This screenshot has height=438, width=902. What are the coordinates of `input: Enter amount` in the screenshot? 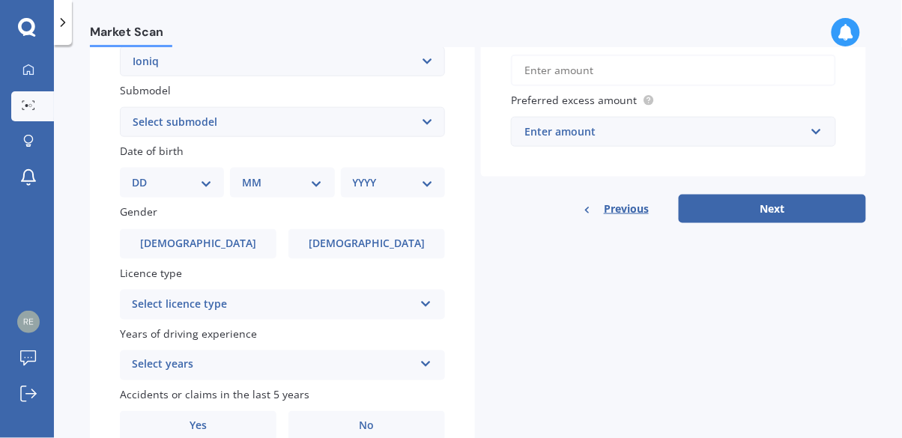 It's located at (673, 70).